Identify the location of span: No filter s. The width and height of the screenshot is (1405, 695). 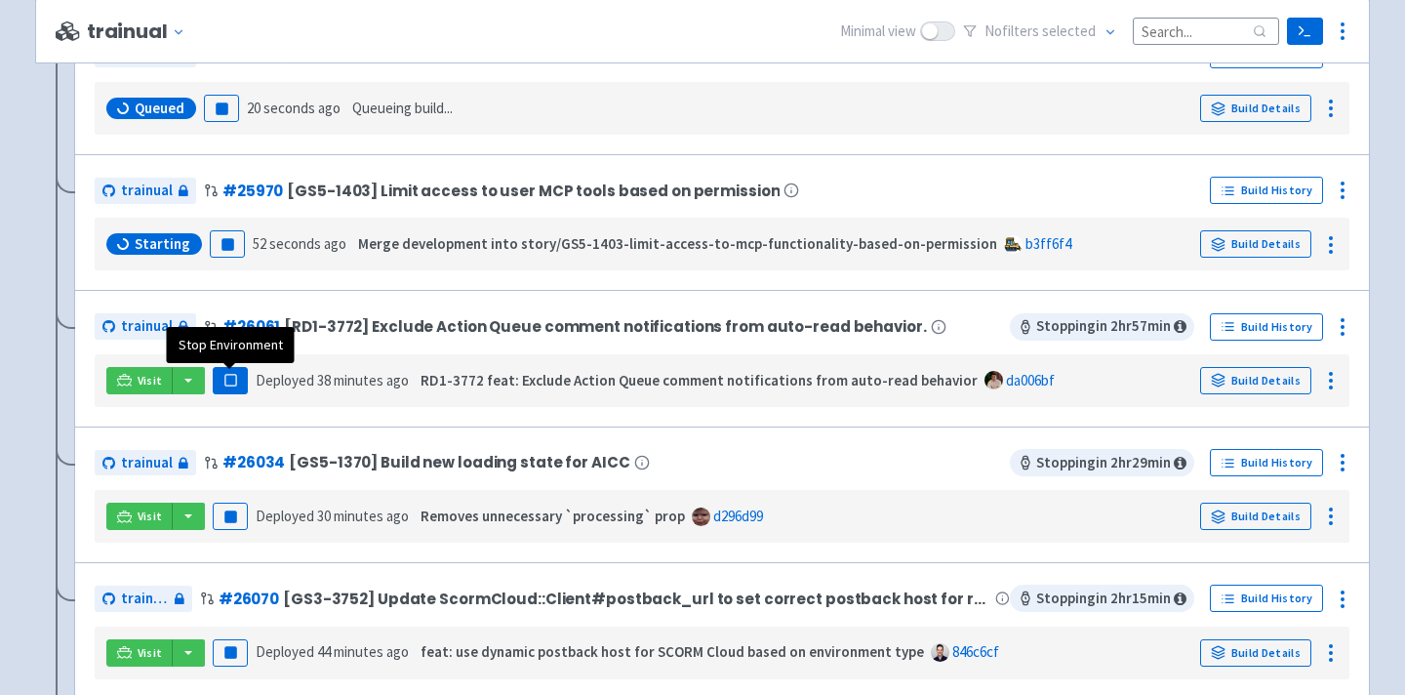
(1040, 31).